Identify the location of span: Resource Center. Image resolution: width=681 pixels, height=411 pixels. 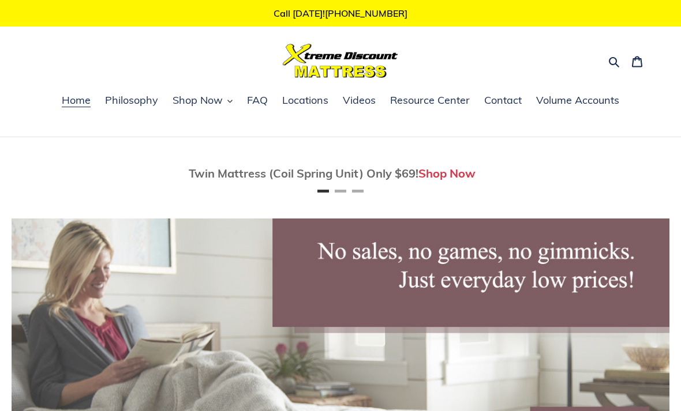
(430, 100).